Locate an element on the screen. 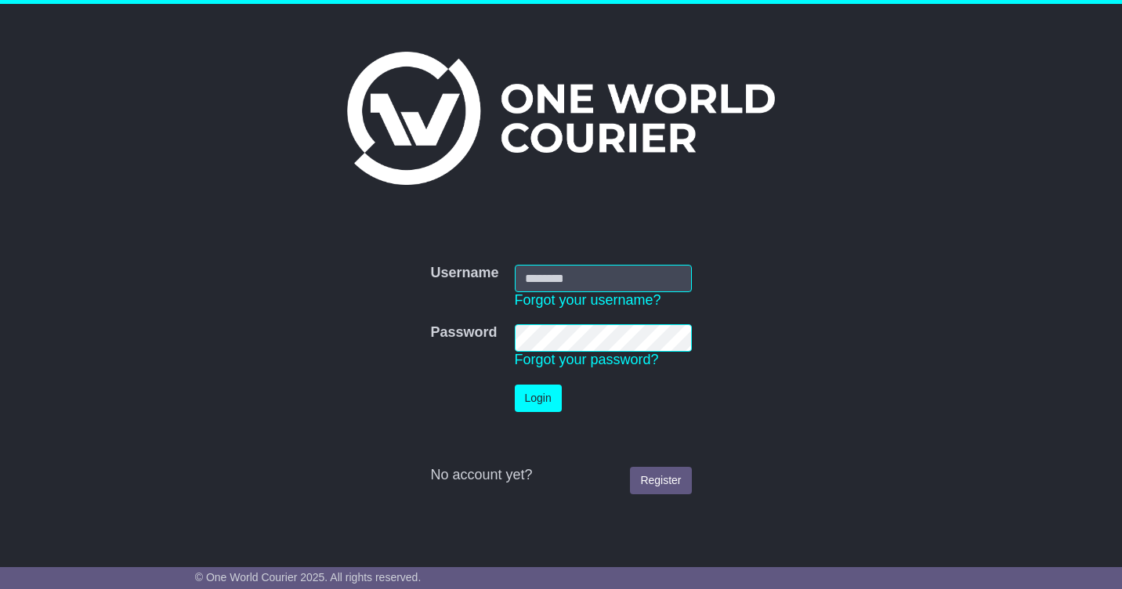 This screenshot has width=1122, height=589. a: Register is located at coordinates (660, 480).